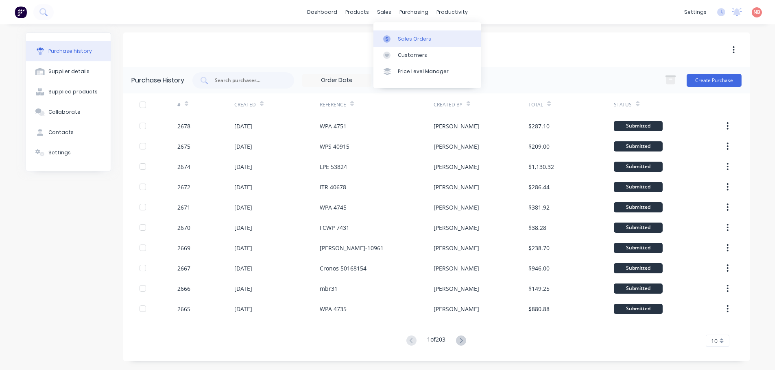 The height and width of the screenshot is (370, 781). Describe the element at coordinates (73, 92) in the screenshot. I see `div: Supplied products` at that location.